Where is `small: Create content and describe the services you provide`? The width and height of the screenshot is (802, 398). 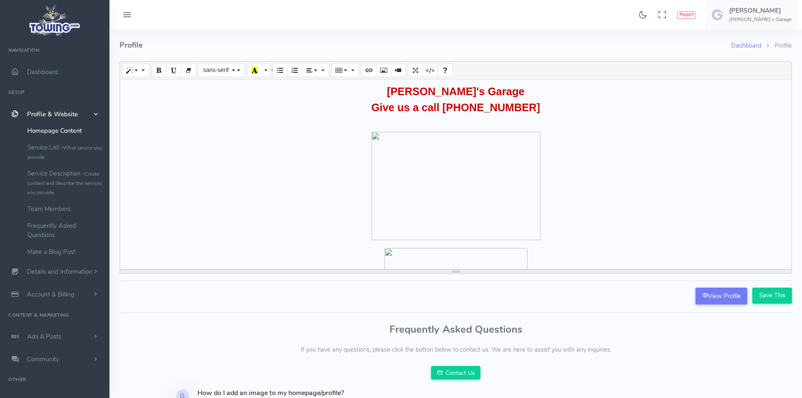
small: Create content and describe the services you provide is located at coordinates (65, 183).